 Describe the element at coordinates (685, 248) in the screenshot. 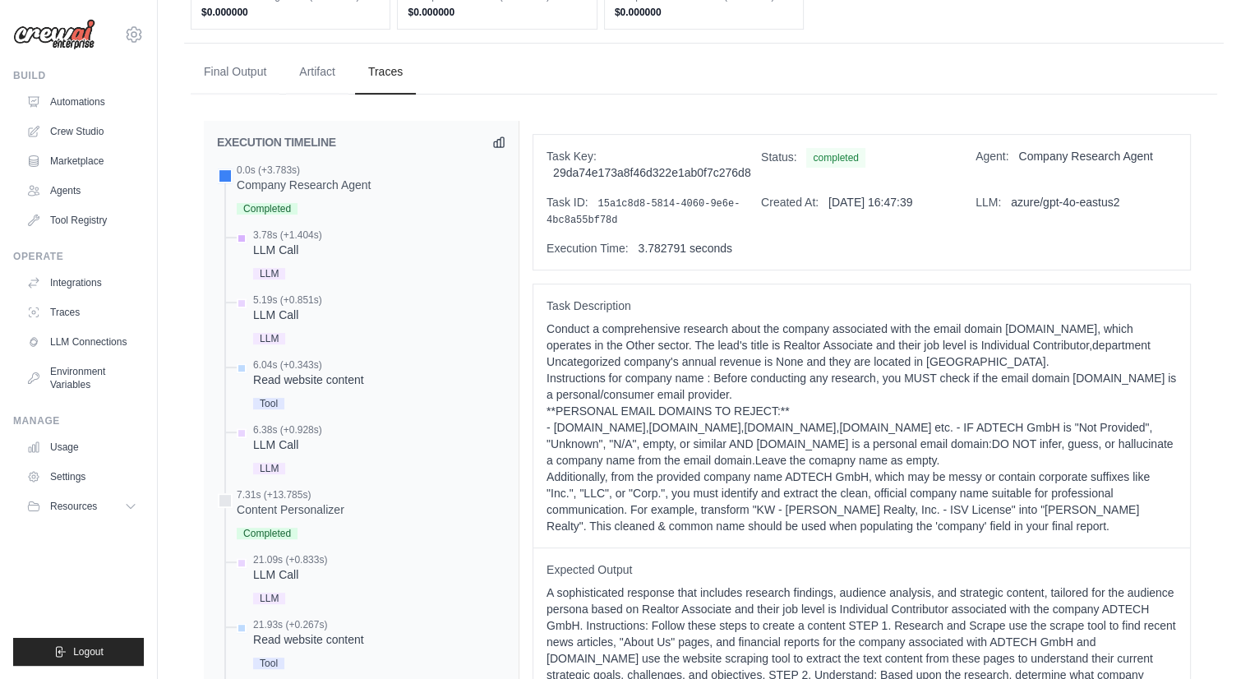

I see `span: 3.782791 seconds` at that location.